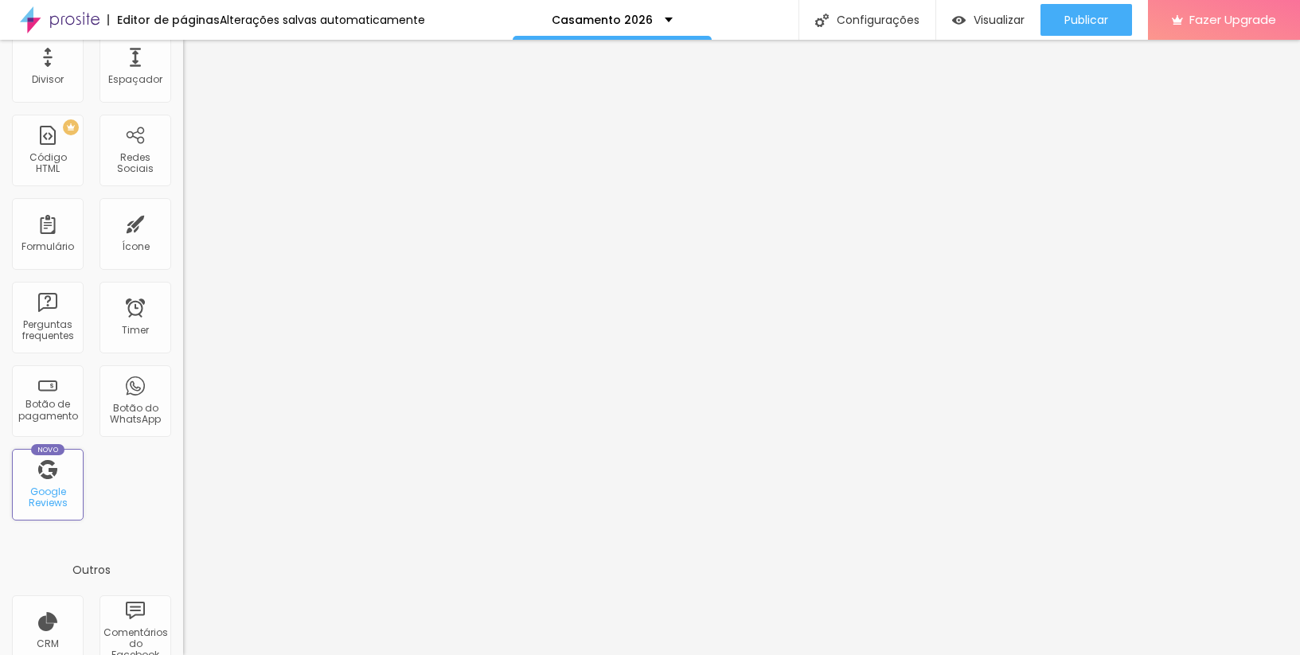  What do you see at coordinates (135, 80) in the screenshot?
I see `div: Espaçador` at bounding box center [135, 80].